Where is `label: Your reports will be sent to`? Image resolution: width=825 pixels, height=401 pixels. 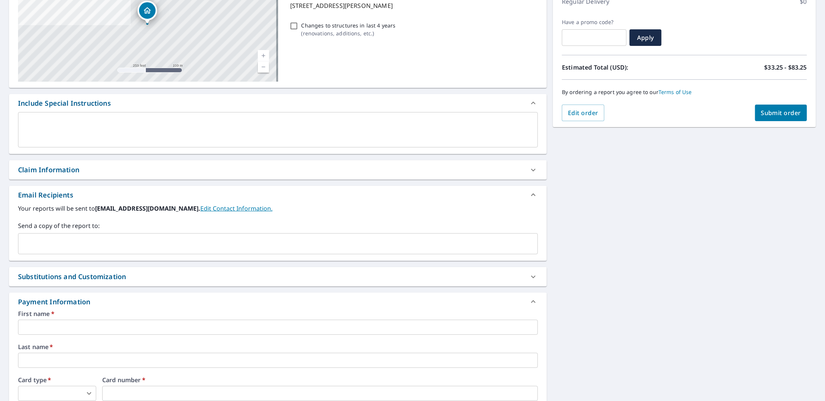
label: Your reports will be sent to is located at coordinates (278, 208).